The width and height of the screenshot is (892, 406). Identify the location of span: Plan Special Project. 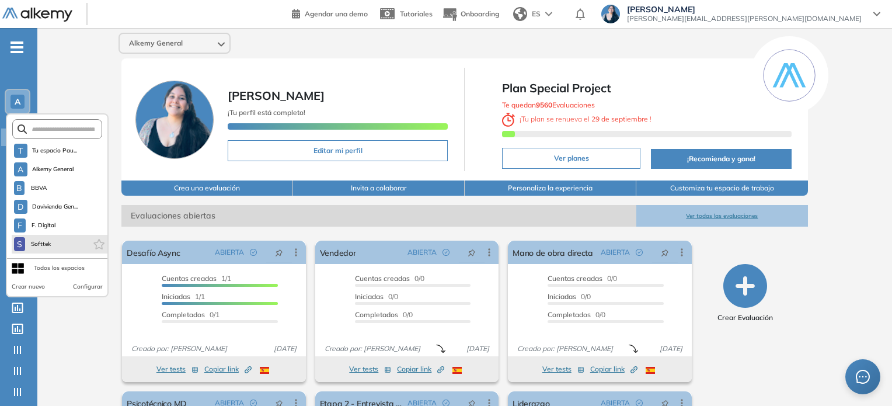
(646, 88).